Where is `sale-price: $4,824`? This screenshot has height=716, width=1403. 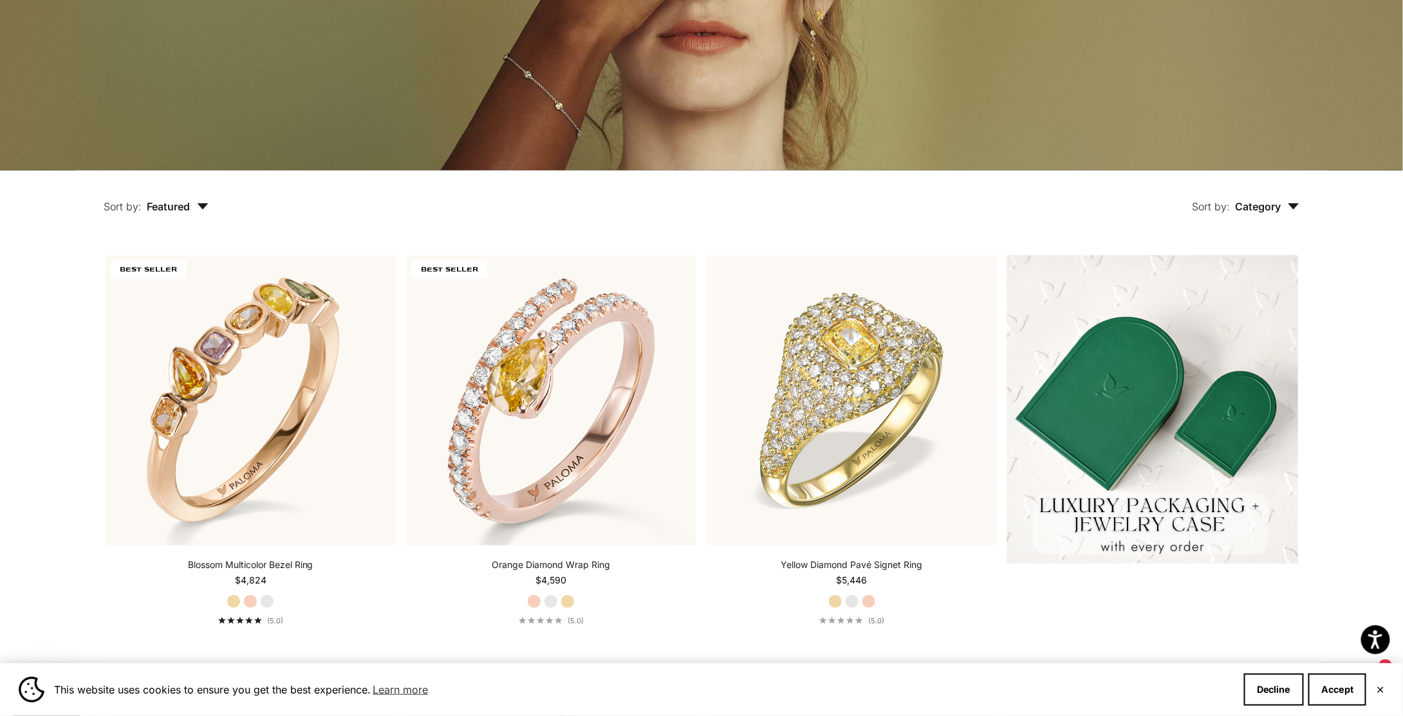
sale-price: $4,824 is located at coordinates (250, 581).